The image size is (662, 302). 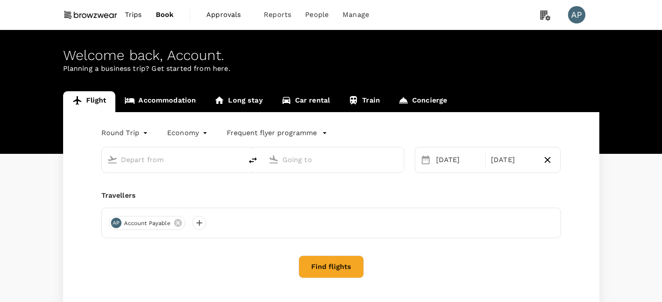 I want to click on div: Round Trip, so click(x=126, y=133).